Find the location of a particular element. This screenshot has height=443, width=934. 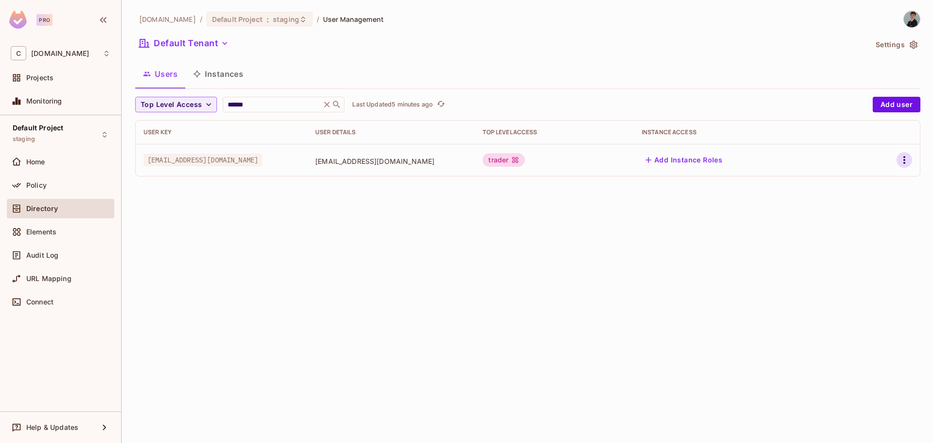

button: Instances is located at coordinates (218, 74).